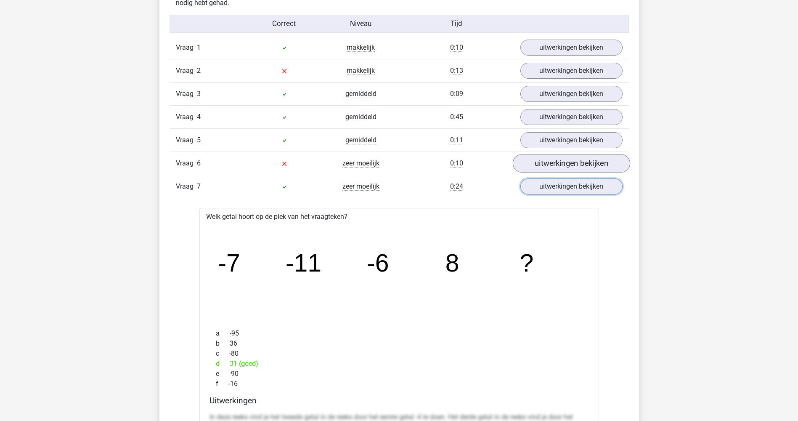 Image resolution: width=798 pixels, height=421 pixels. What do you see at coordinates (399, 364) in the screenshot?
I see `div: 31 (goed)` at bounding box center [399, 364].